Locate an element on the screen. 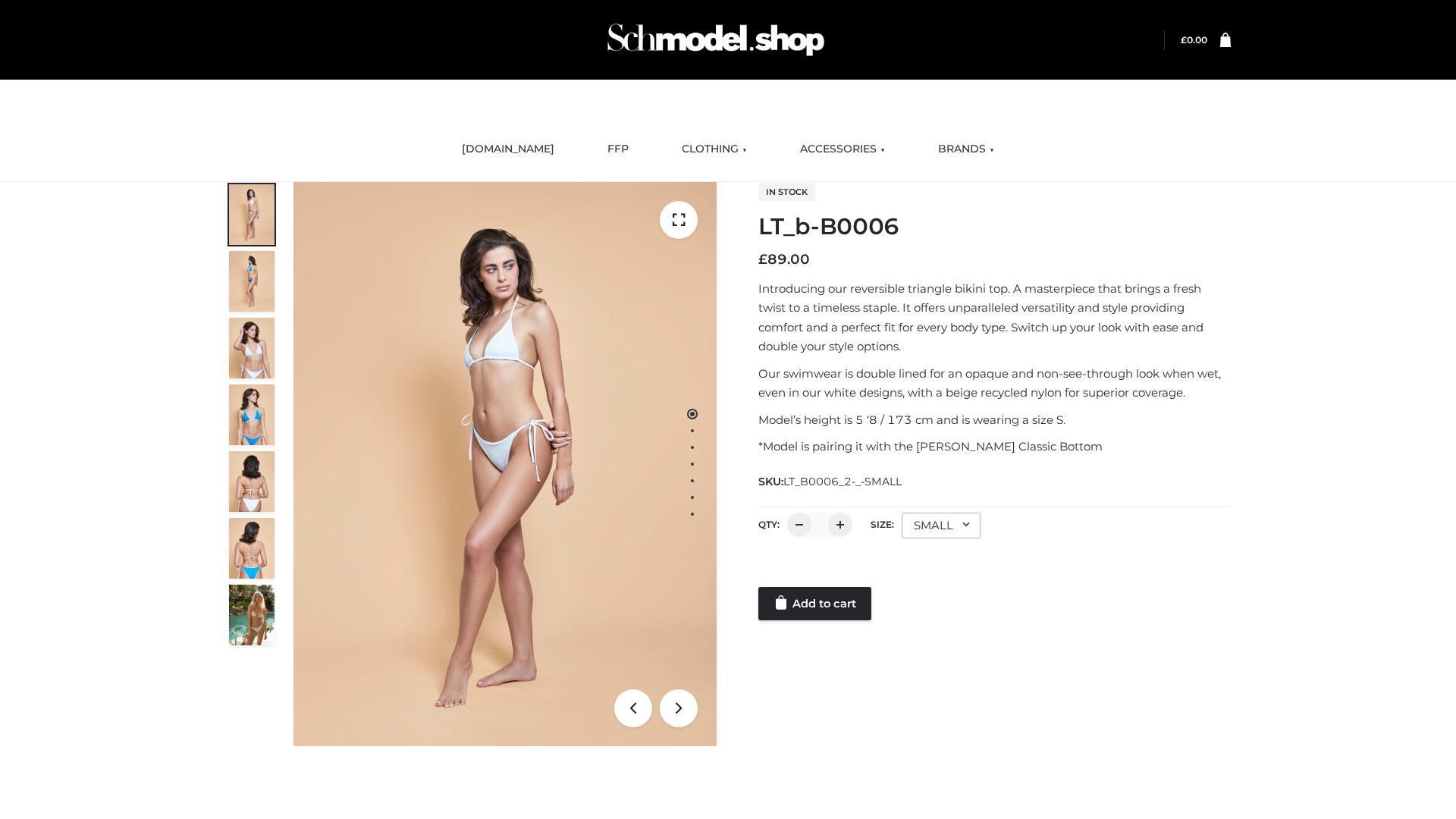  img: ArielClassicBikiniTop_CloudNine_AzureSky_OW114ECO_2-scaled.jpg is located at coordinates (252, 282).